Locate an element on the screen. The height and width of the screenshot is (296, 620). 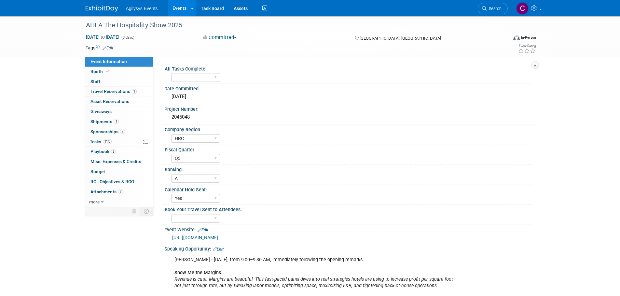
span: Misc. Expenses & Credits is located at coordinates (116, 162).